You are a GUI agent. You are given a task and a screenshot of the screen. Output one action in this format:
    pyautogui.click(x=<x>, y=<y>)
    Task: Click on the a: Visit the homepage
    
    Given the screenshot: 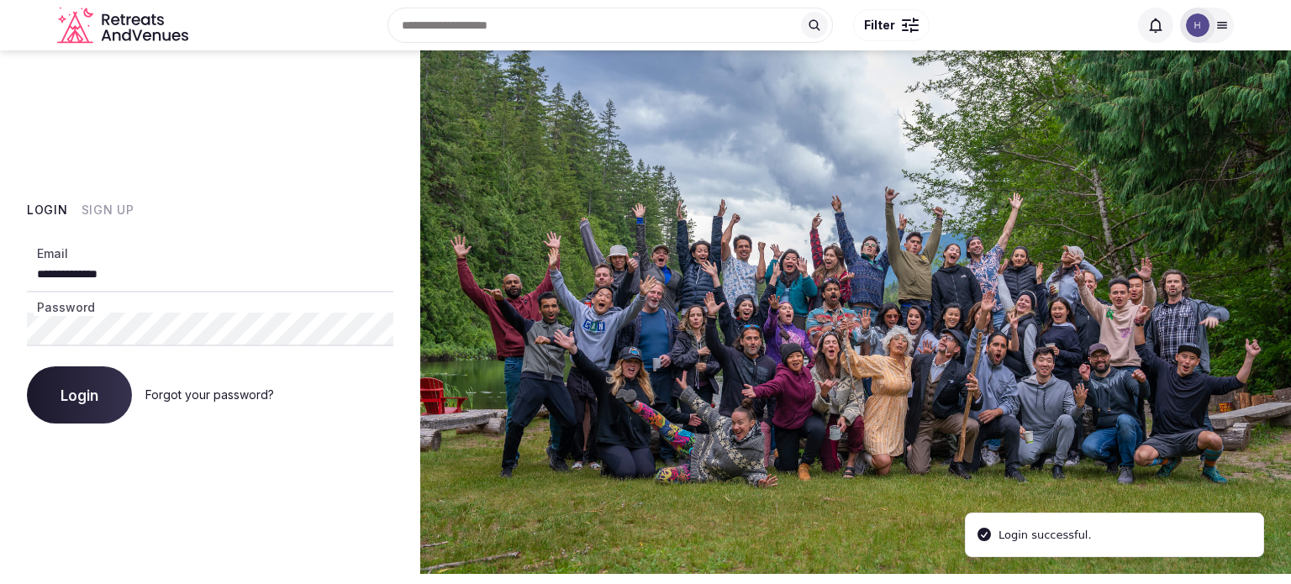 What is the action you would take?
    pyautogui.click(x=124, y=25)
    